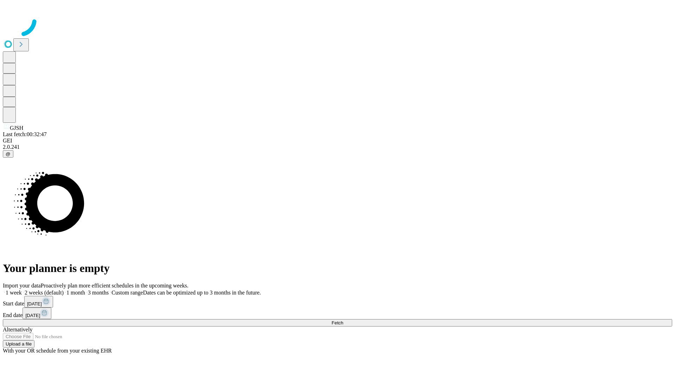 This screenshot has width=675, height=380. Describe the element at coordinates (25, 134) in the screenshot. I see `span: Last fetch: 00:32:47` at that location.